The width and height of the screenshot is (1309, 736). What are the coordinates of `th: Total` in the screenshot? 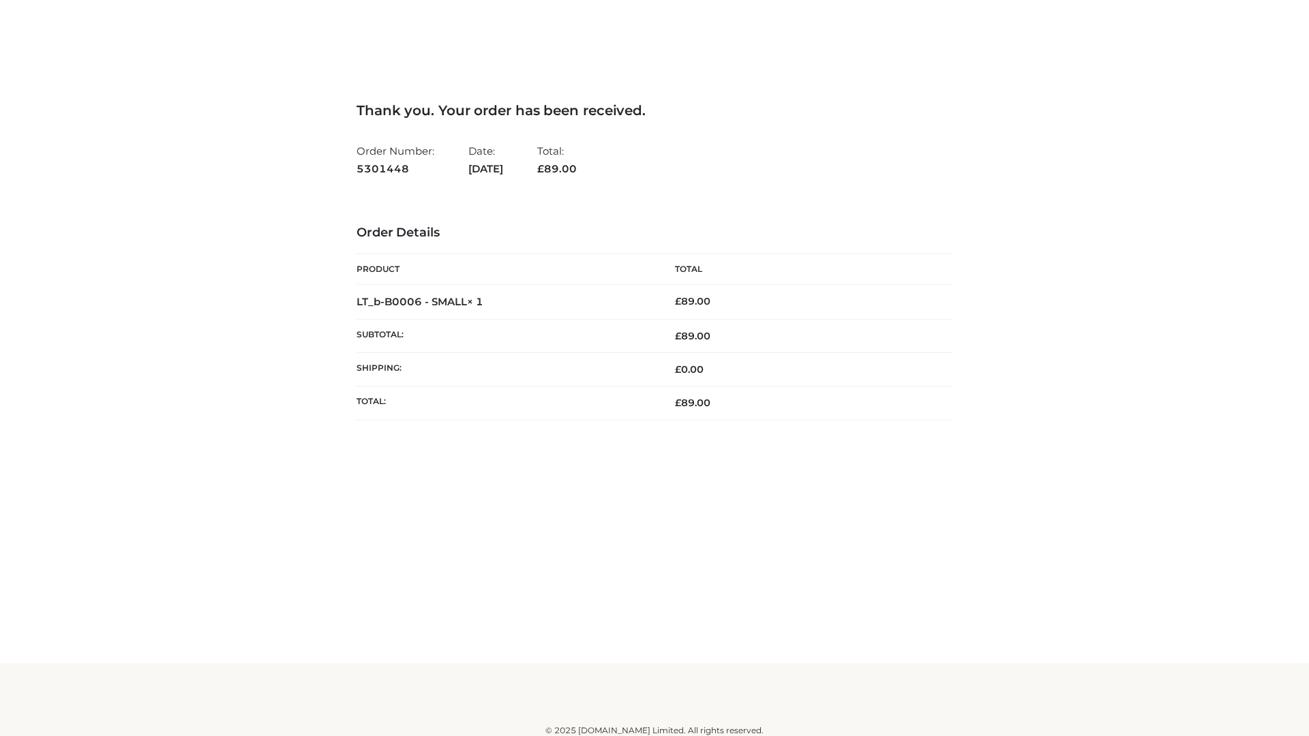 It's located at (803, 269).